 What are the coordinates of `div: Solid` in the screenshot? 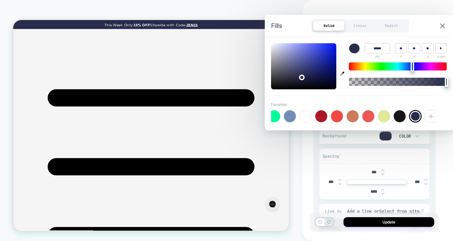 It's located at (328, 26).